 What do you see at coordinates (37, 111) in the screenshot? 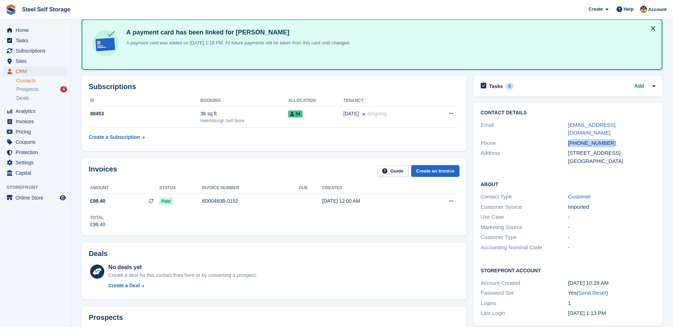
I see `span: Analytics` at bounding box center [37, 111].